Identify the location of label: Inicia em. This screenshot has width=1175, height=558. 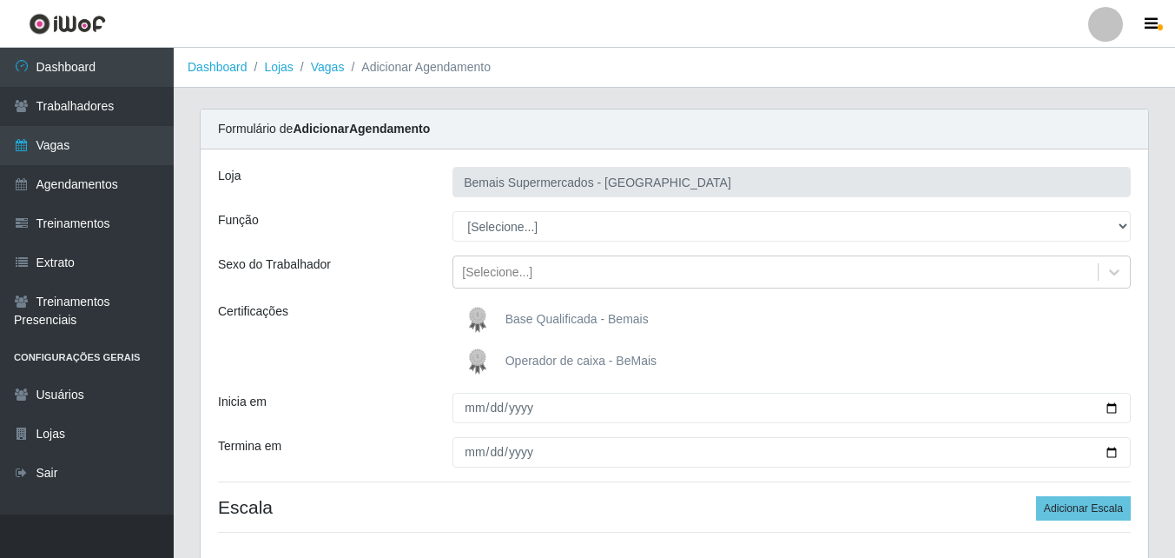
(242, 401).